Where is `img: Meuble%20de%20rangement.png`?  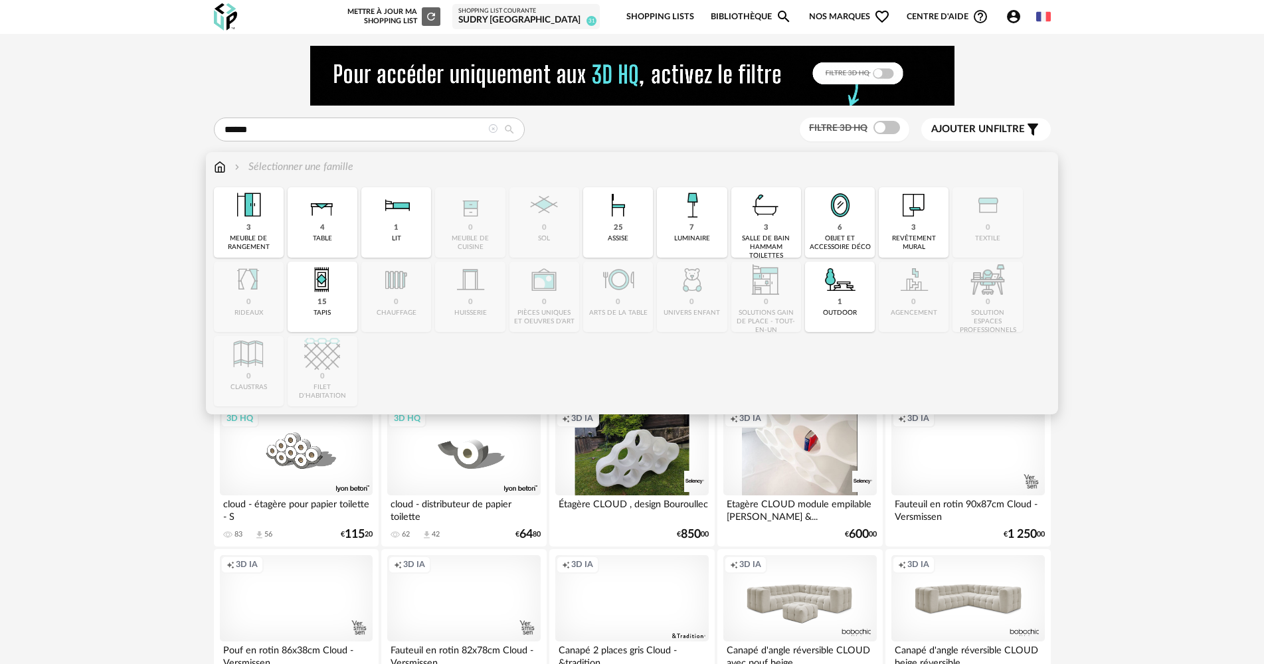
img: Meuble%20de%20rangement.png is located at coordinates (248, 205).